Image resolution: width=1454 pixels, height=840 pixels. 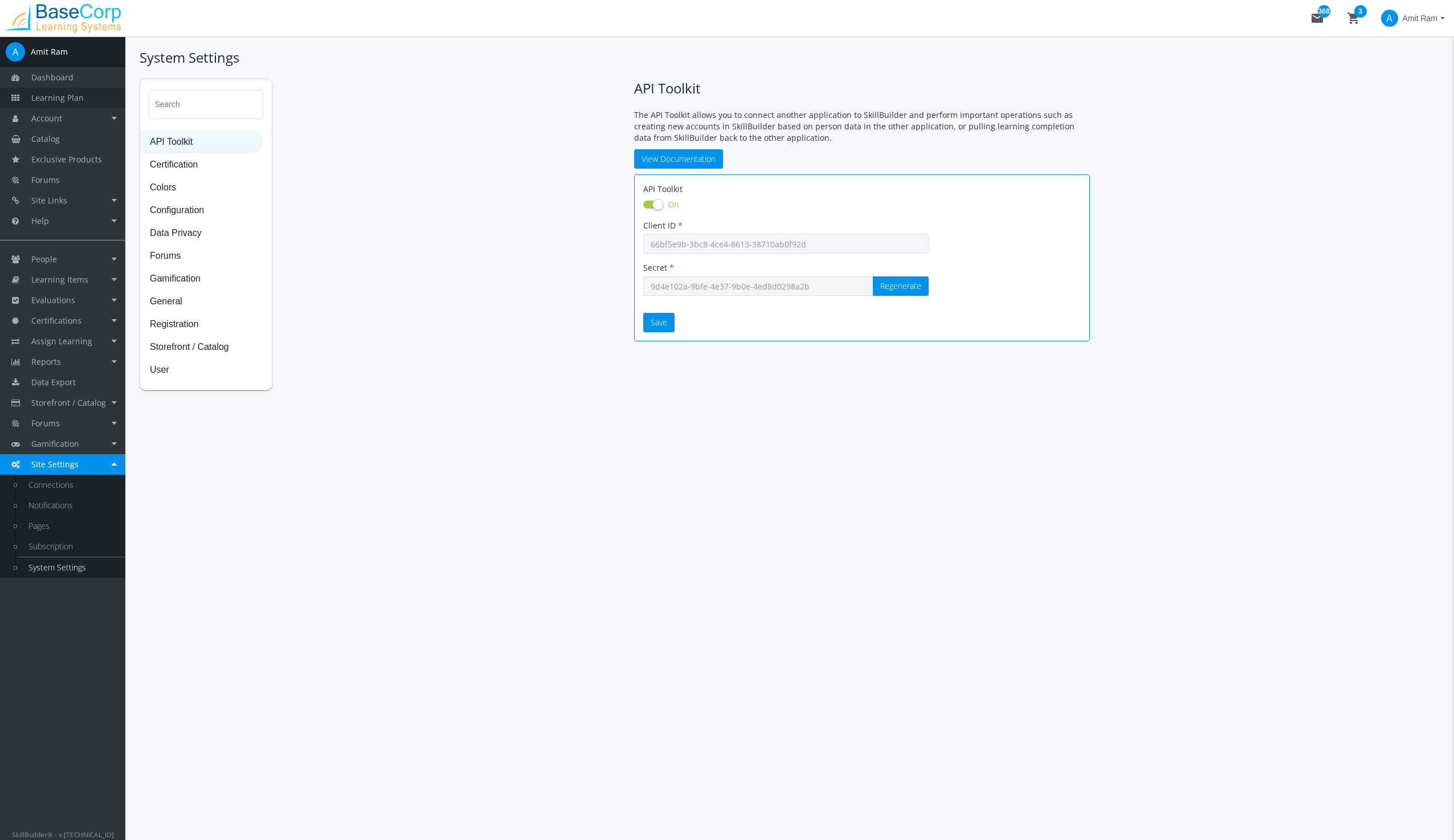 What do you see at coordinates (60, 279) in the screenshot?
I see `span: Learning Items` at bounding box center [60, 279].